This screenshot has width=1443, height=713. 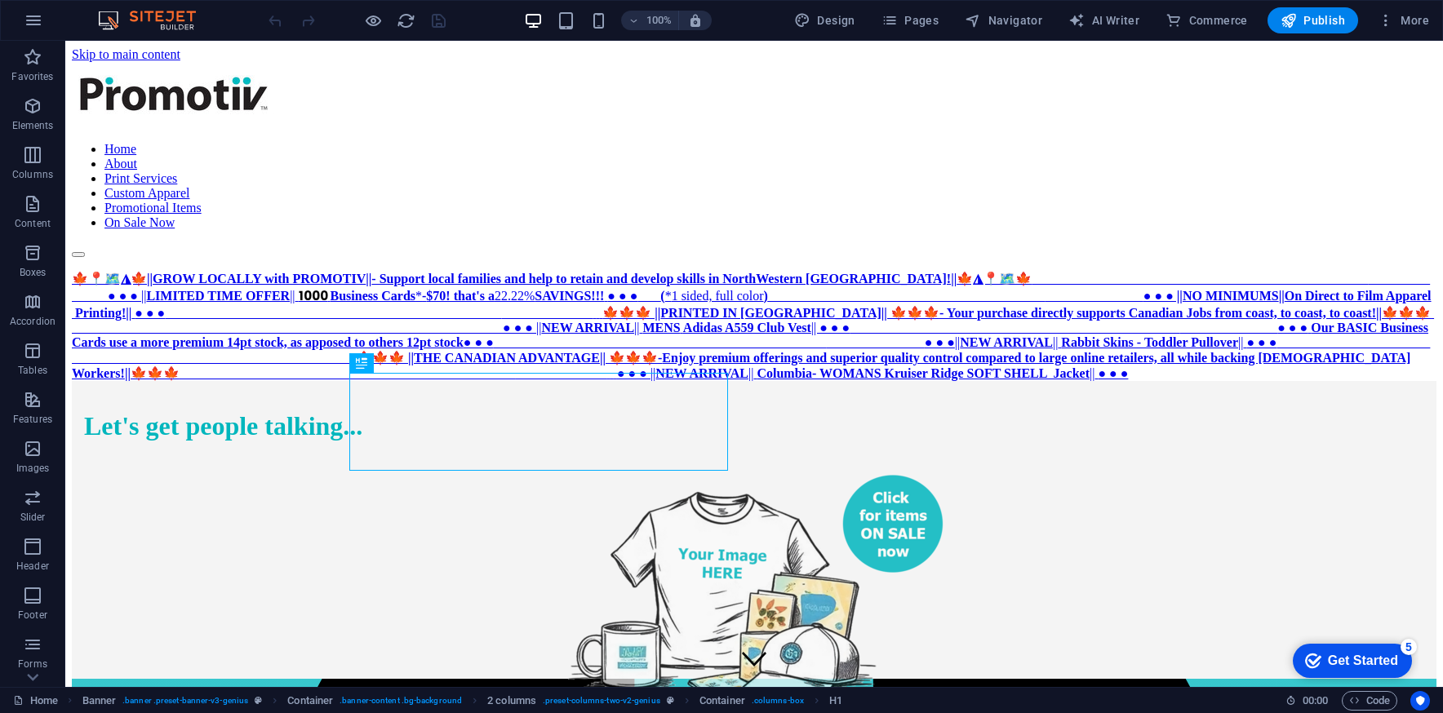 What do you see at coordinates (659, 20) in the screenshot?
I see `h6: 100%` at bounding box center [659, 20].